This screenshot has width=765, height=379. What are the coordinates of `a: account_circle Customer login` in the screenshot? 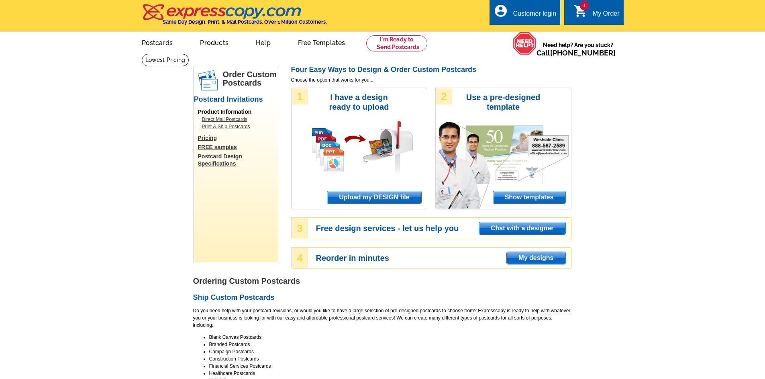 It's located at (525, 14).